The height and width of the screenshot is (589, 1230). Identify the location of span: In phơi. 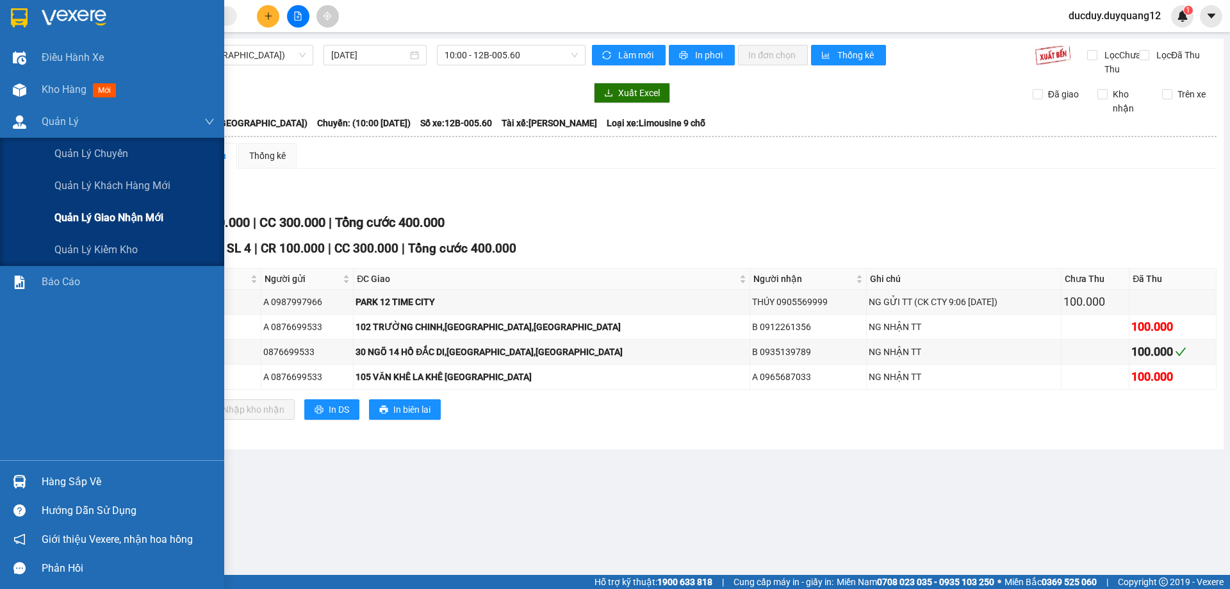
(710, 55).